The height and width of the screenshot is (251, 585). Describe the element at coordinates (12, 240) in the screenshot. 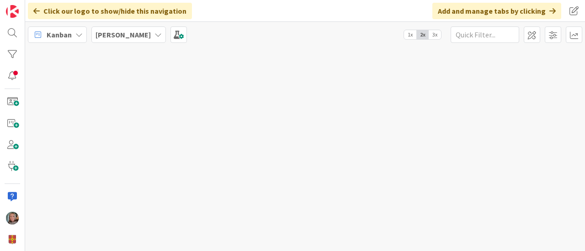

I see `img: avatar` at that location.